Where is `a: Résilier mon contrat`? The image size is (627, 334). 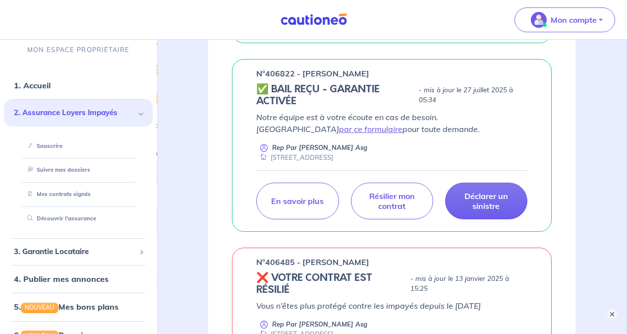 a: Résilier mon contrat is located at coordinates (392, 201).